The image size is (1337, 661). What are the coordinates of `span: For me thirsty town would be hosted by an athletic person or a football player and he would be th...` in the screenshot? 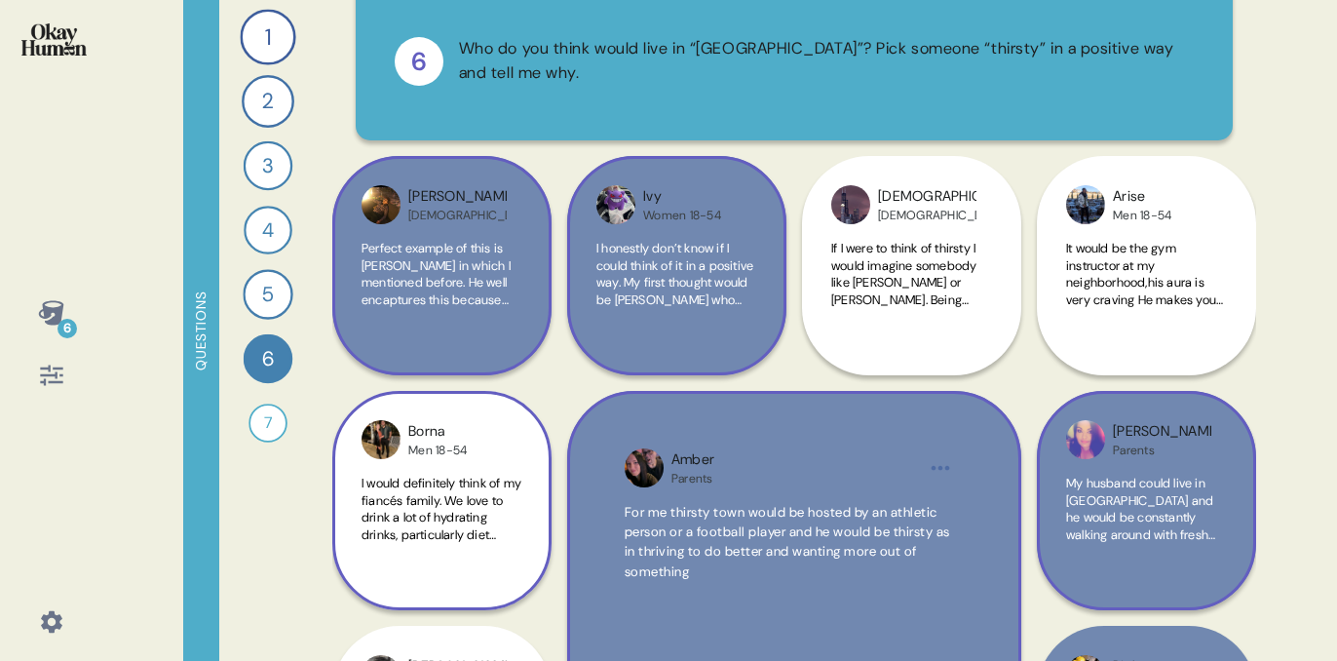 It's located at (788, 542).